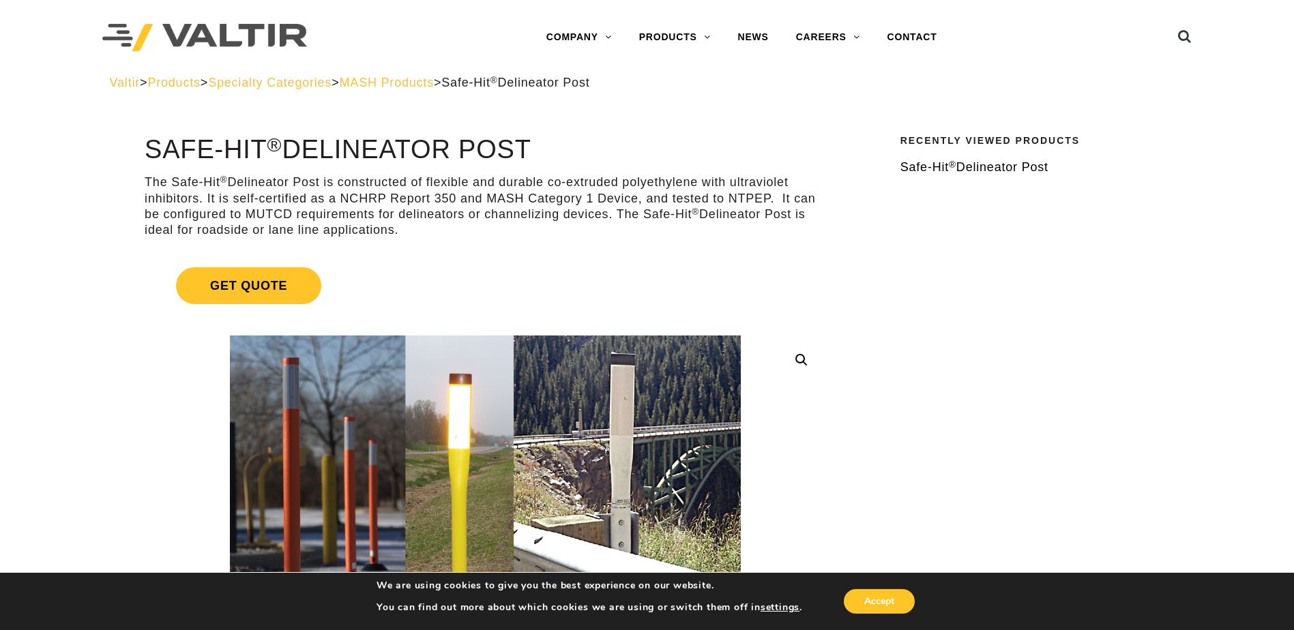  I want to click on button: Accept, so click(879, 602).